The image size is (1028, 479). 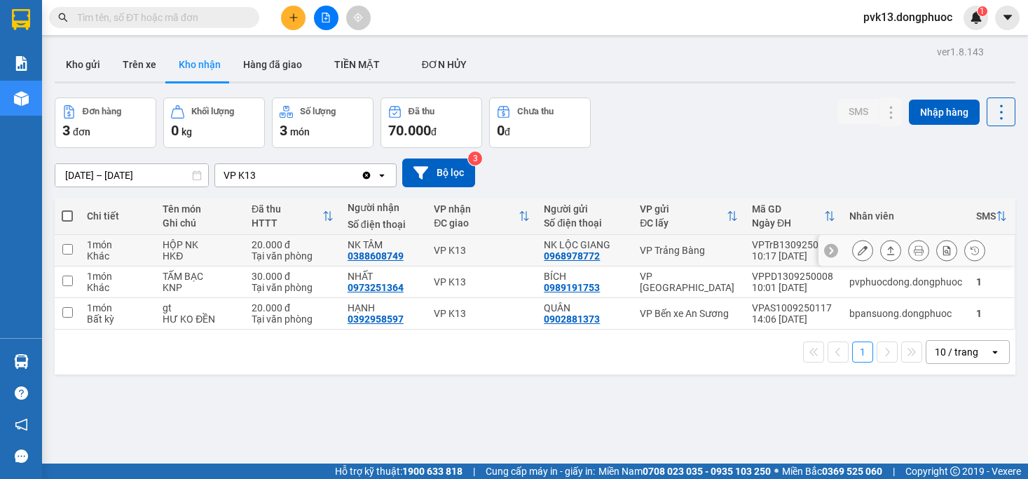 I want to click on button: Kho gửi, so click(x=83, y=64).